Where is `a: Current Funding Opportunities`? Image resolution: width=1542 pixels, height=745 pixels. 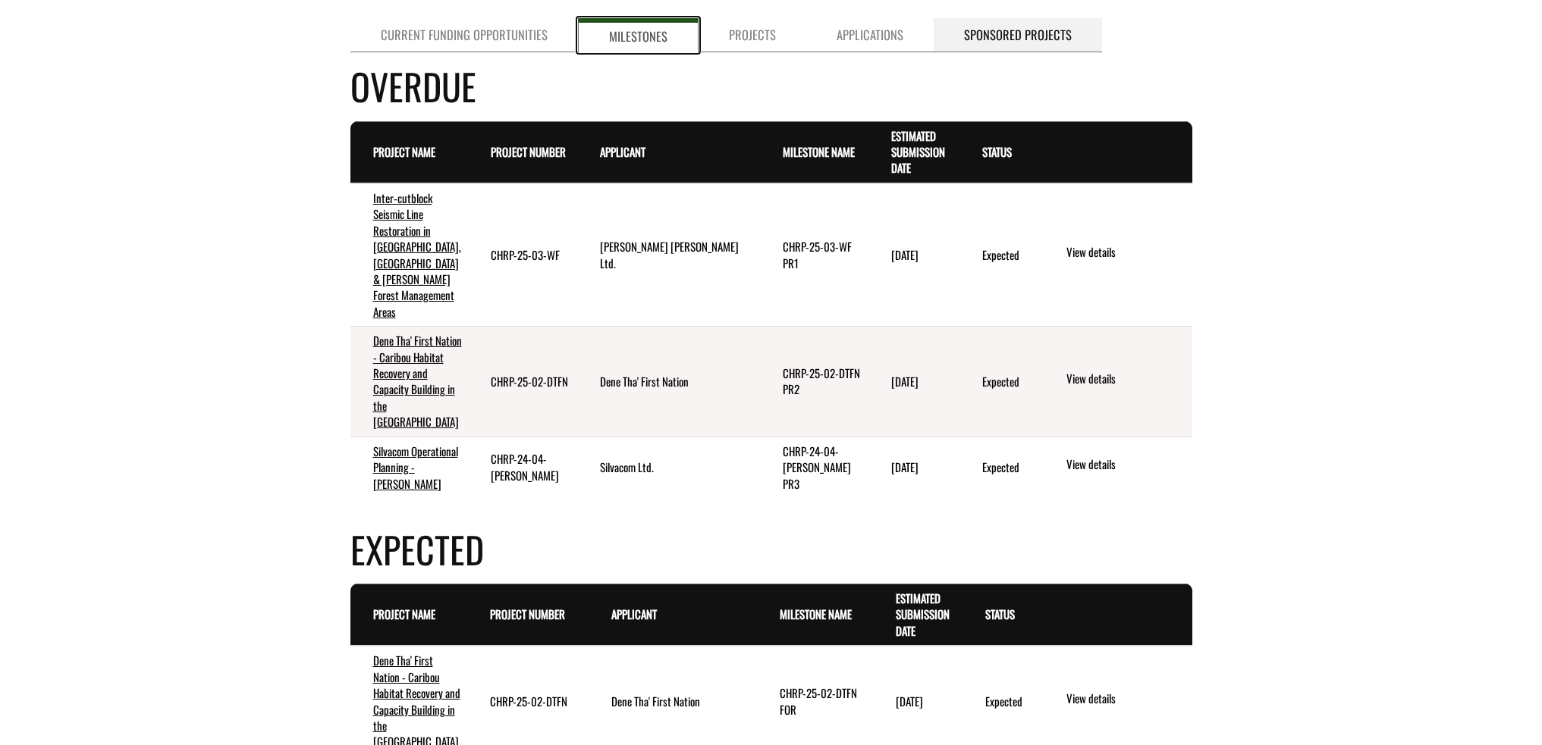 a: Current Funding Opportunities is located at coordinates (464, 35).